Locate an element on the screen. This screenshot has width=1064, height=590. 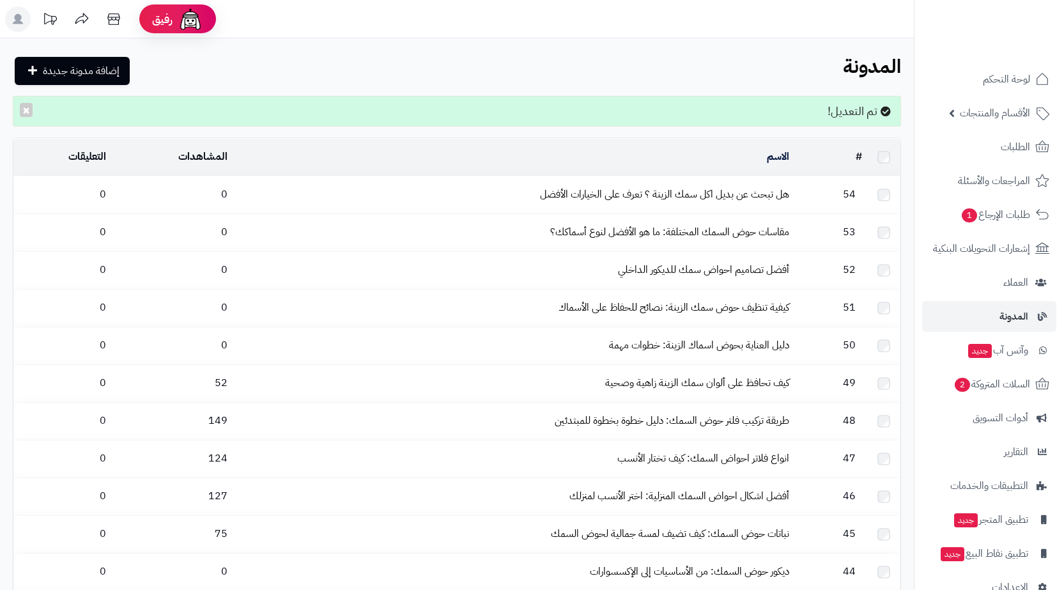
a: مقاسات حوض السمك المختلفة: ما هو الأفضل لنوع أسماكك؟ is located at coordinates (670, 232).